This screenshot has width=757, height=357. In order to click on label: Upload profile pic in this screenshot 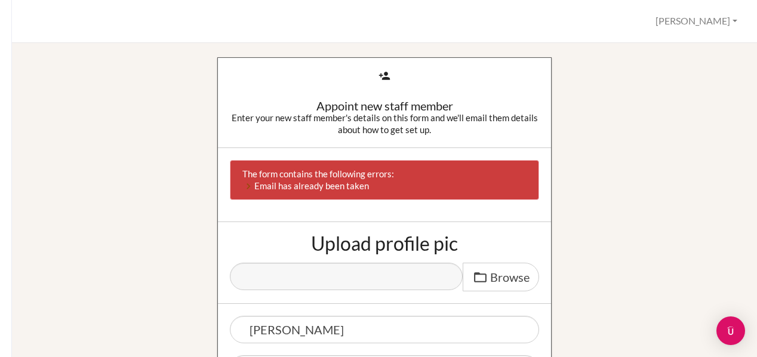, I will do `click(384, 244)`.